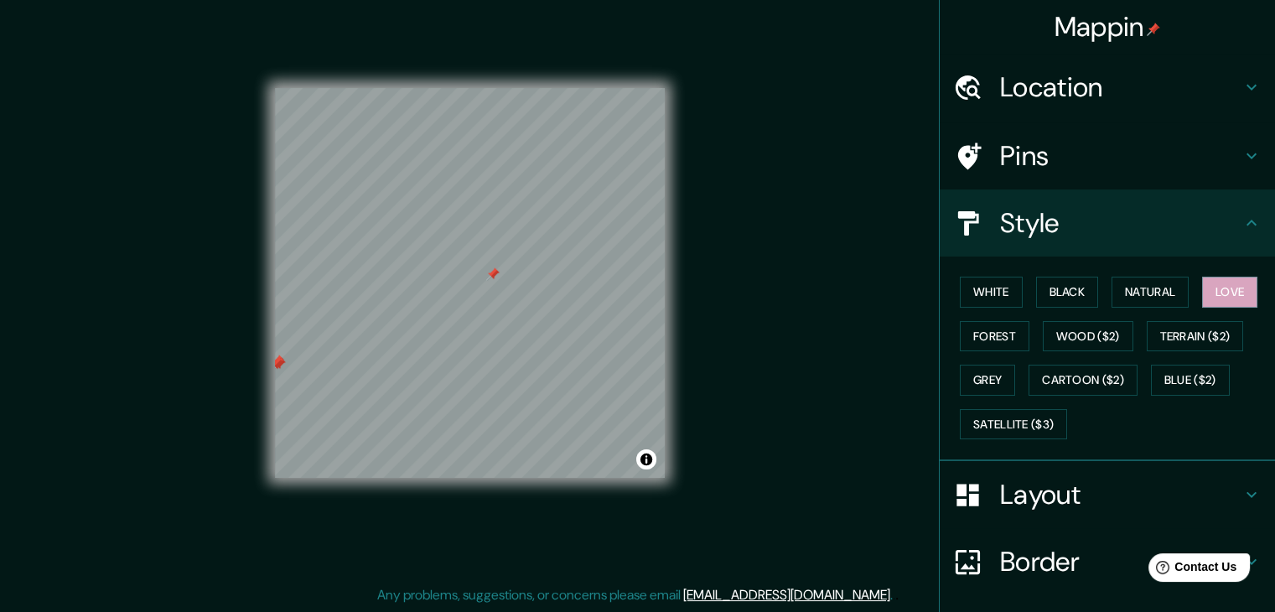  I want to click on div: Layout, so click(1107, 495).